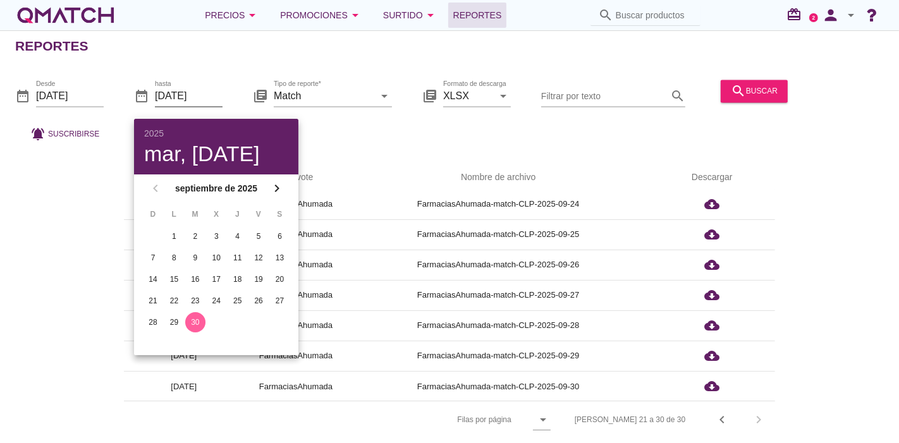 The image size is (899, 443). Describe the element at coordinates (410, 15) in the screenshot. I see `button: Surtido` at that location.